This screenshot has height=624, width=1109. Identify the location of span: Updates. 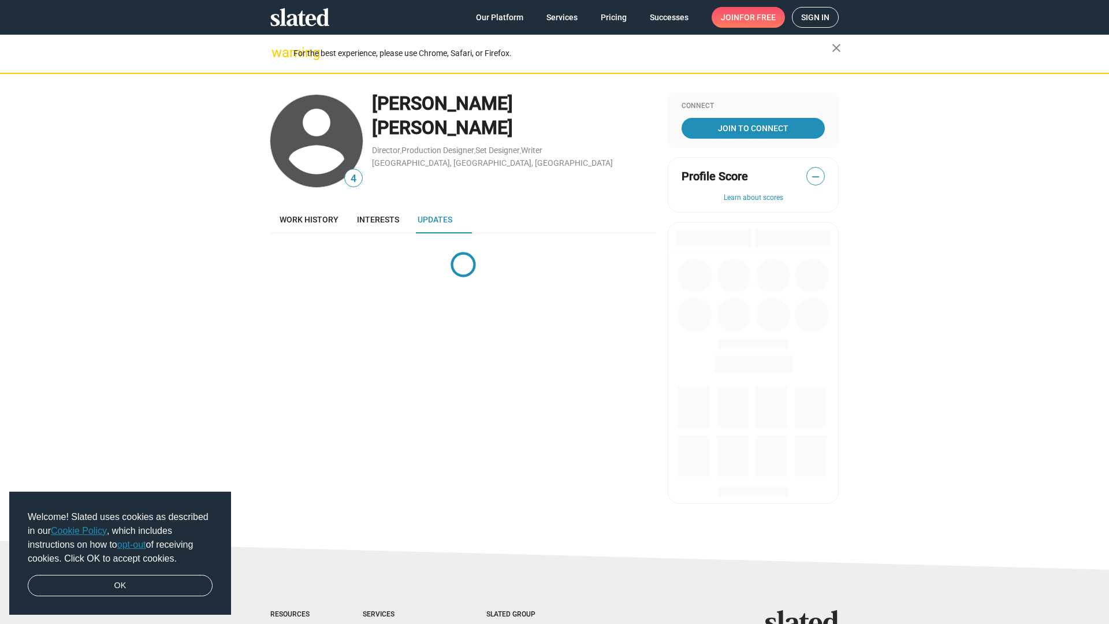
(435, 220).